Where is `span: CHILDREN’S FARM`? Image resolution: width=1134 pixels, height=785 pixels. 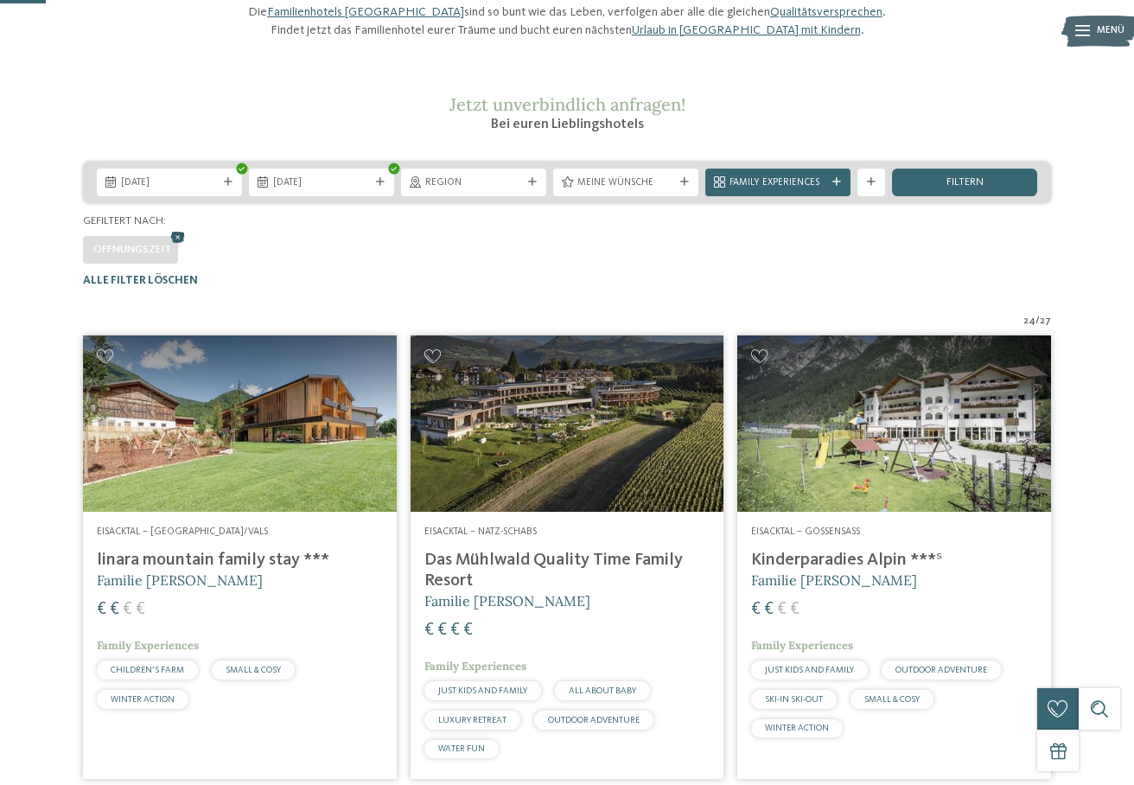 span: CHILDREN’S FARM is located at coordinates (147, 670).